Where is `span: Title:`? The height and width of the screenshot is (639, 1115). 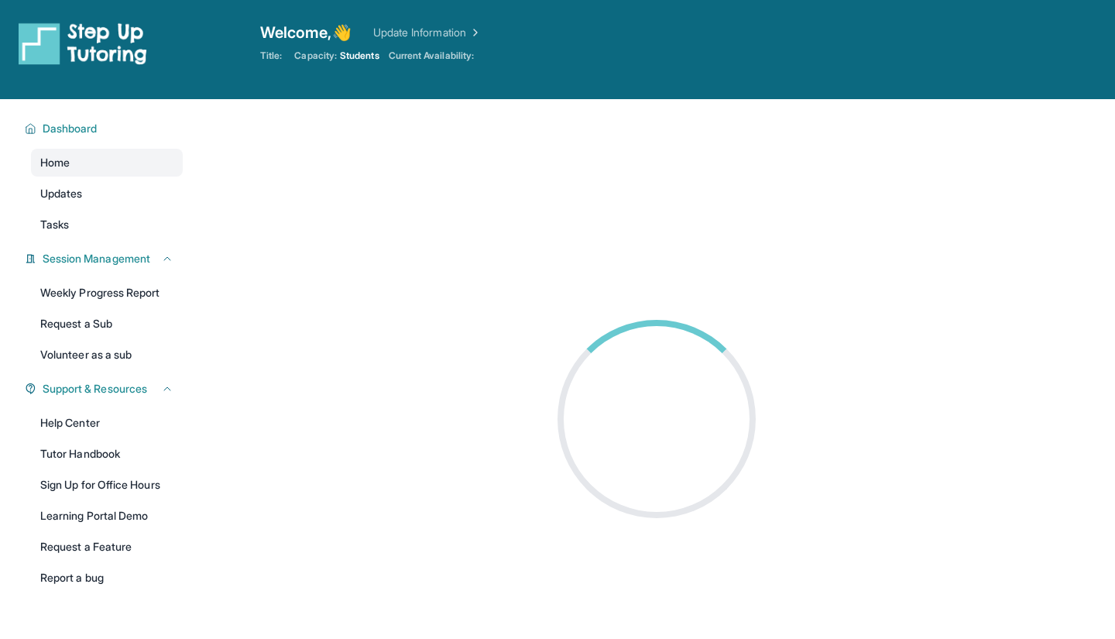
span: Title: is located at coordinates (271, 56).